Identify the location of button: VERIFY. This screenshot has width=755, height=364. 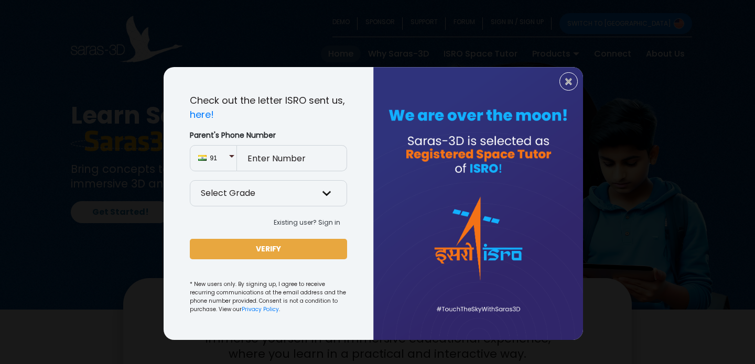
(268, 249).